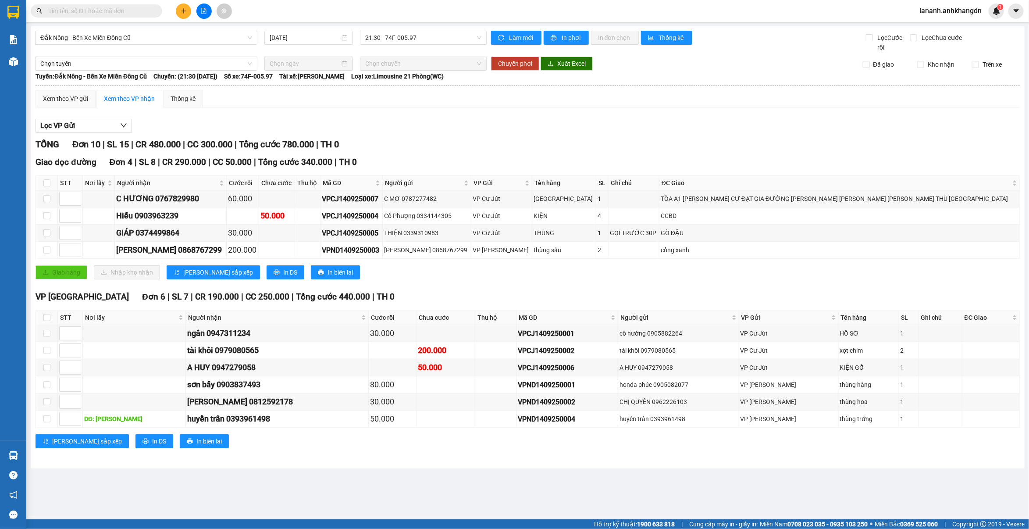 This screenshot has height=529, width=1029. What do you see at coordinates (146, 38) in the screenshot?
I see `span: Đắk Nông - Bến Xe Miền Đông Cũ` at bounding box center [146, 38].